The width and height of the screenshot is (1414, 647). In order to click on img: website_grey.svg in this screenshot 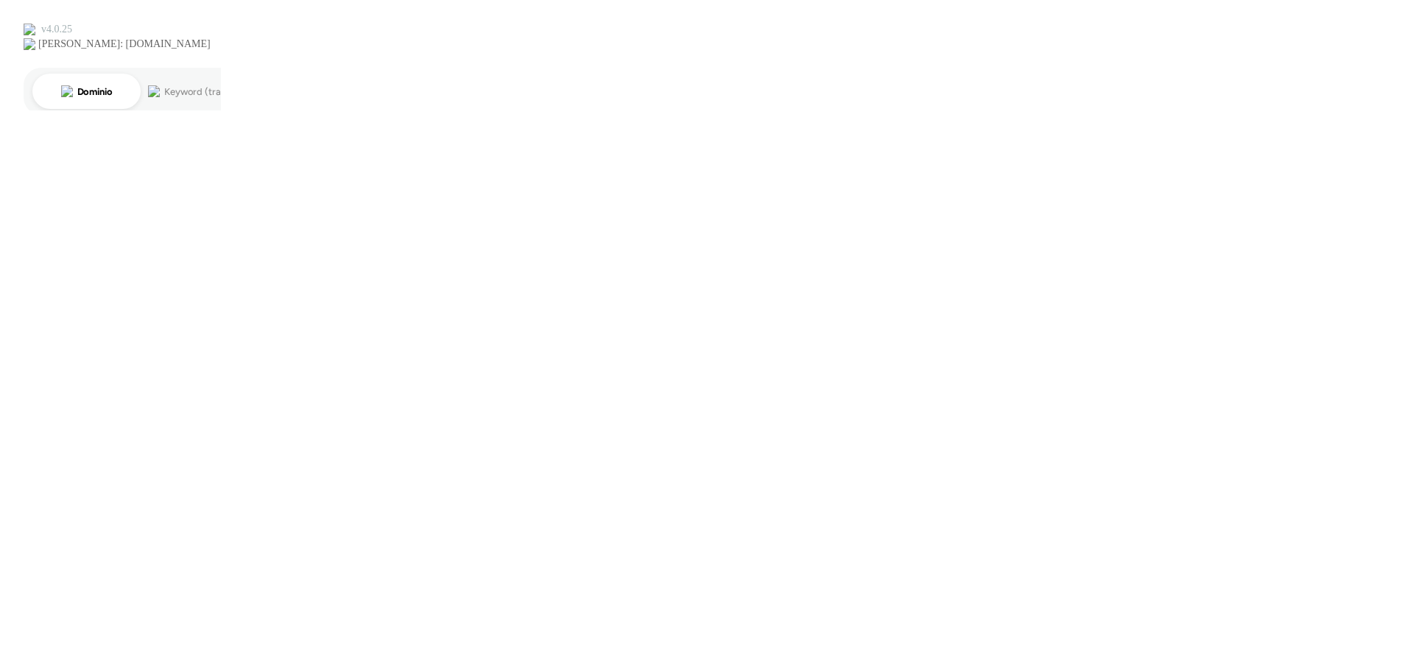, I will do `click(29, 44)`.